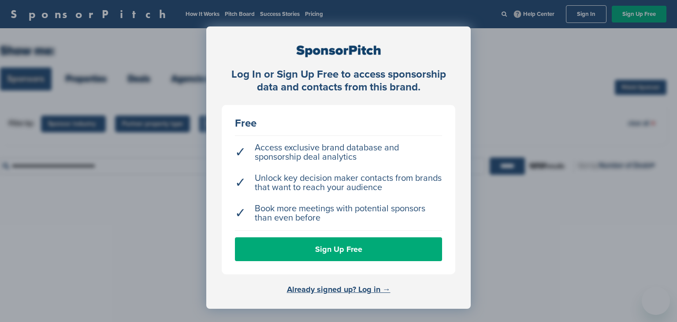  I want to click on div: Log In or Sign Up Free to access sponsorship data and contacts from this brand., so click(339, 81).